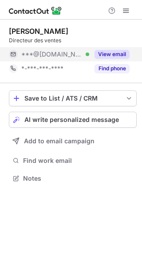  Describe the element at coordinates (36, 11) in the screenshot. I see `img: ContactOut v5.3.10` at that location.